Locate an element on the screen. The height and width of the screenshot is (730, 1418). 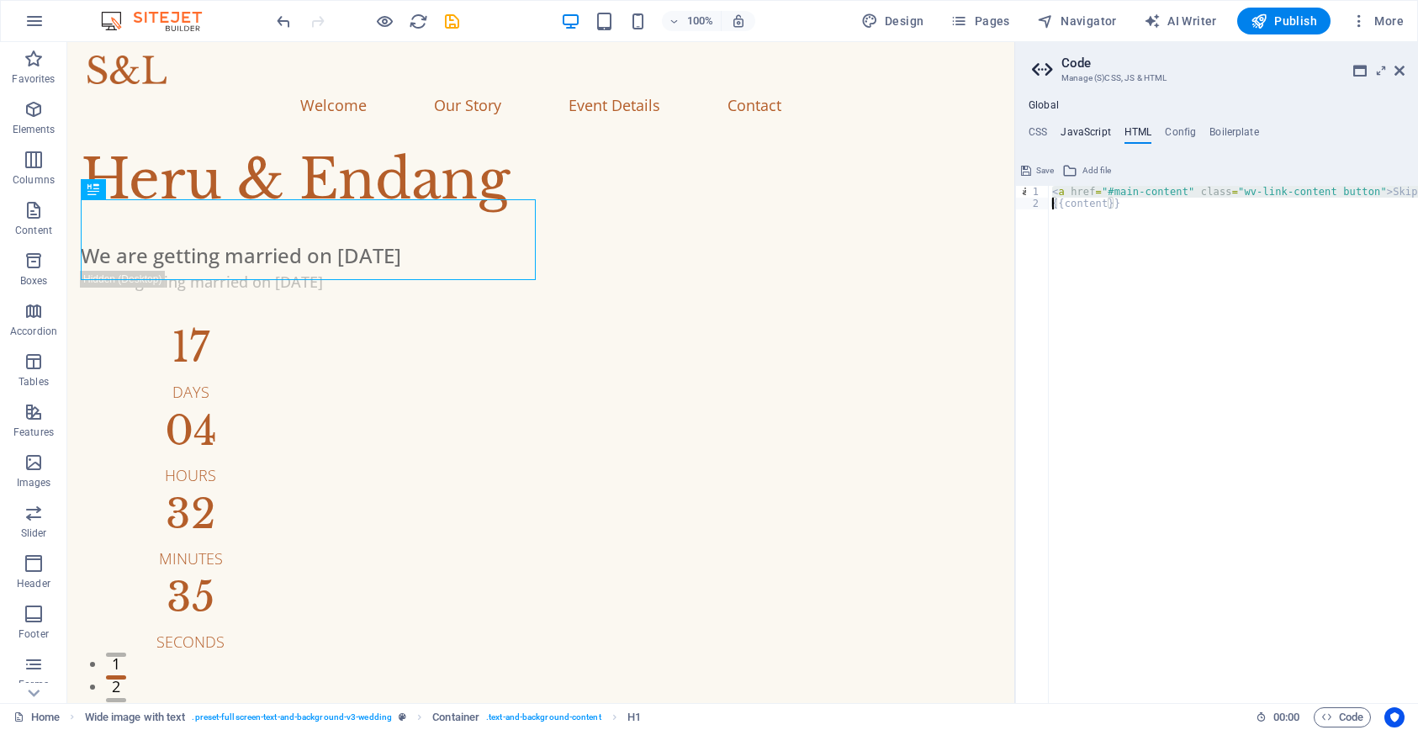
i: This element is a customizable preset is located at coordinates (402, 716).